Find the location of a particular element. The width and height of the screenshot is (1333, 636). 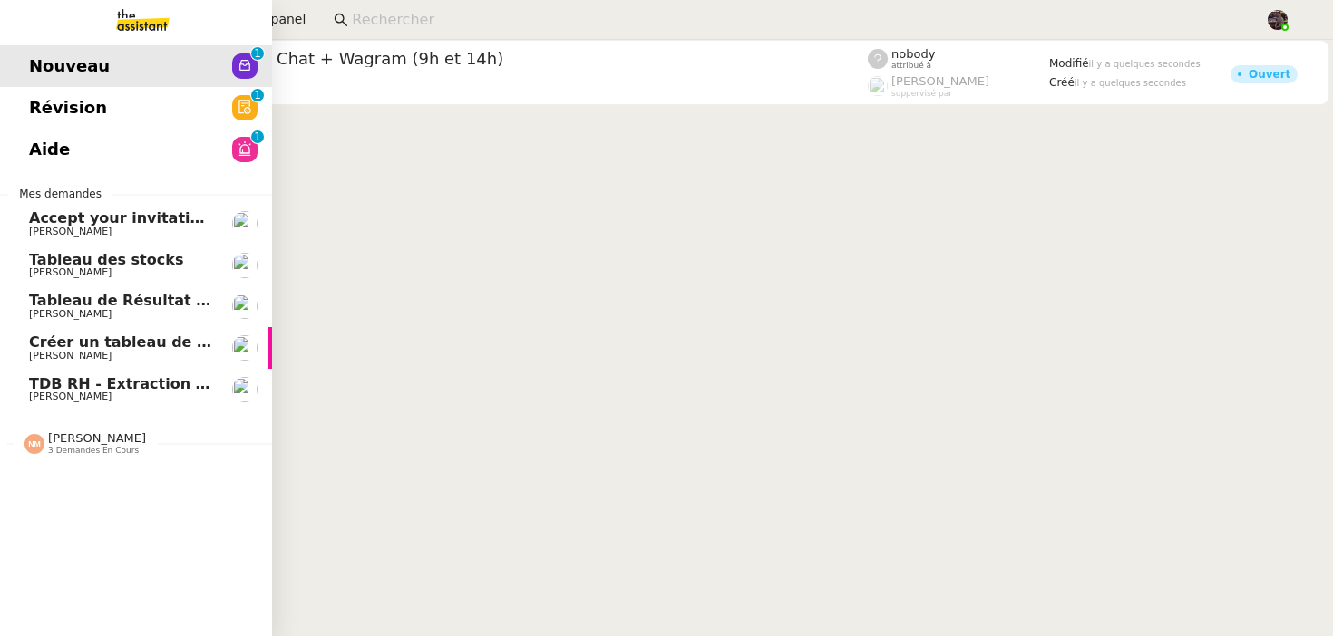

span: Nouveau is located at coordinates (69, 66).